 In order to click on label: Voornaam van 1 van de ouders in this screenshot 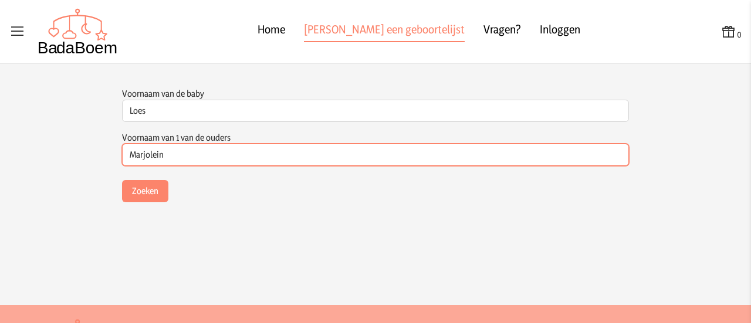, I will do `click(176, 137)`.